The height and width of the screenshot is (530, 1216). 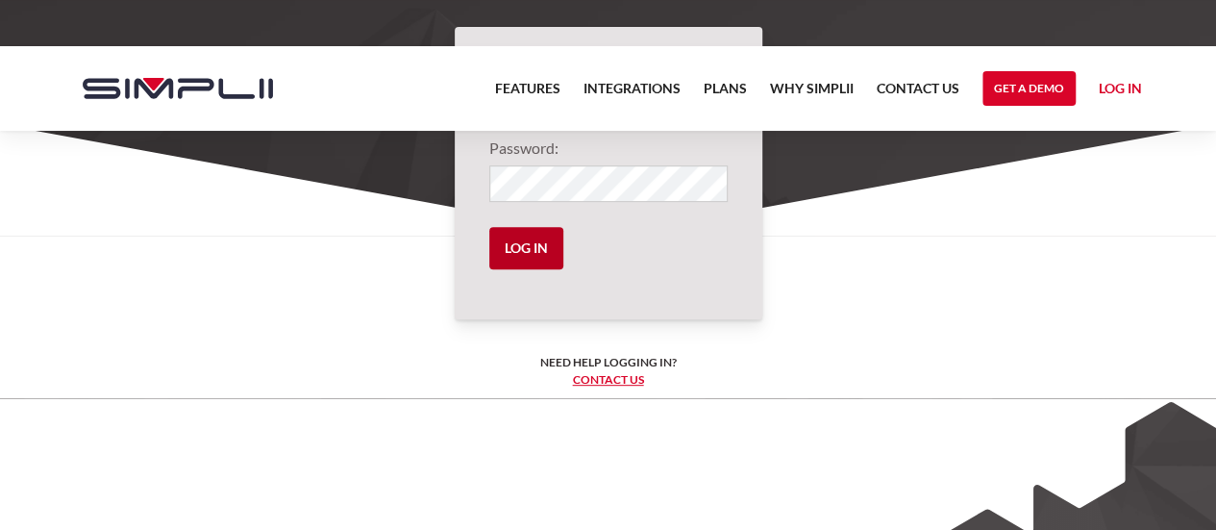 What do you see at coordinates (1029, 88) in the screenshot?
I see `a: Get a Demo` at bounding box center [1029, 88].